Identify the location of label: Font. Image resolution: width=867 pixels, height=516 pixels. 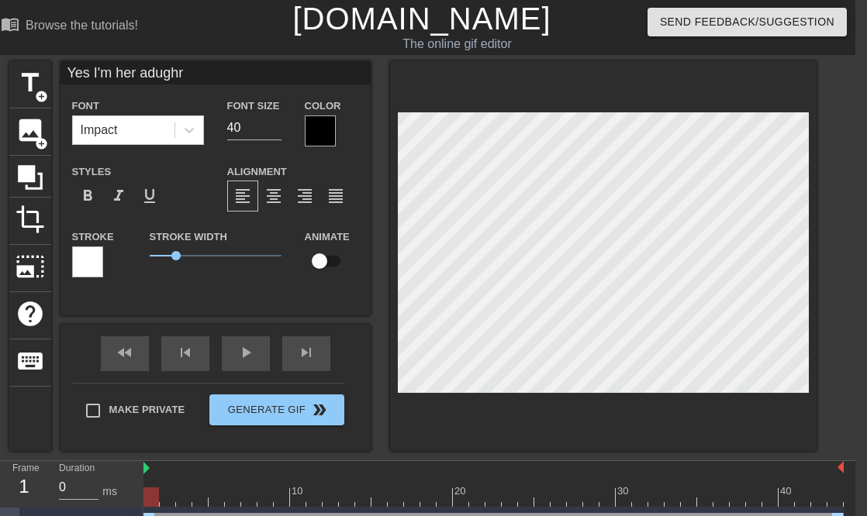
(85, 106).